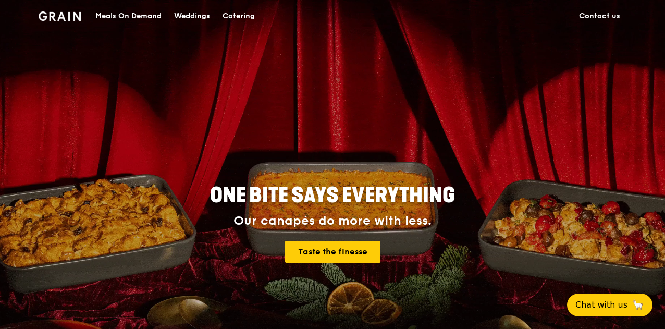  What do you see at coordinates (128, 16) in the screenshot?
I see `div: Meals On Demand` at bounding box center [128, 16].